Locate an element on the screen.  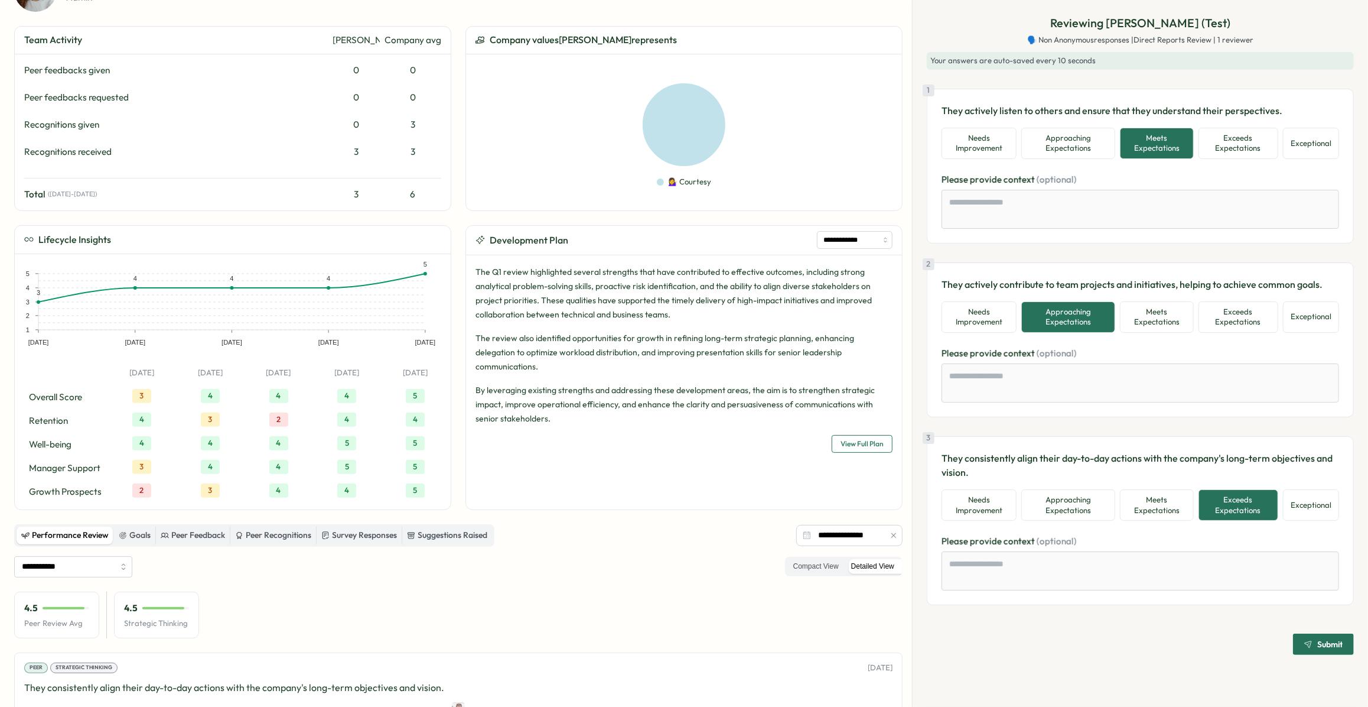
div: Peer Feedback is located at coordinates (193, 535).